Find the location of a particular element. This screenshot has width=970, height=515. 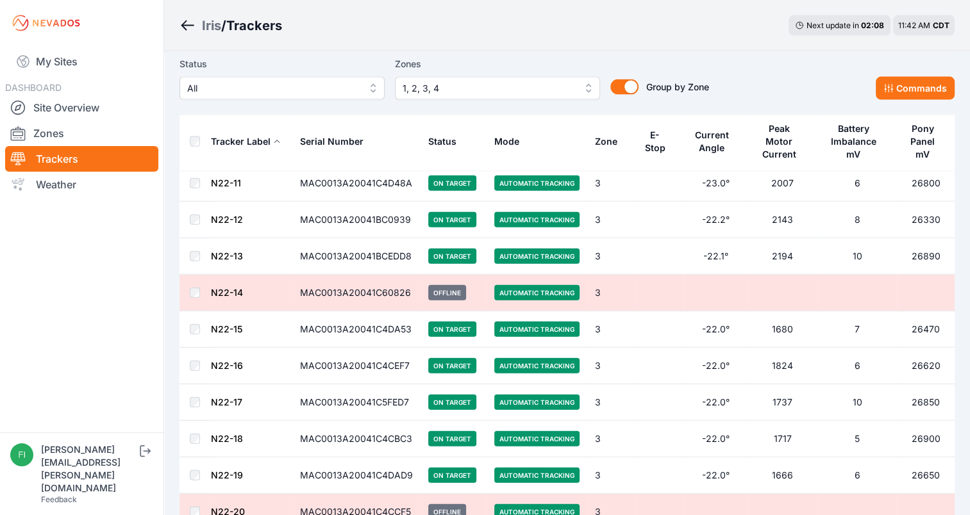

div: Serial Number is located at coordinates (331, 142).